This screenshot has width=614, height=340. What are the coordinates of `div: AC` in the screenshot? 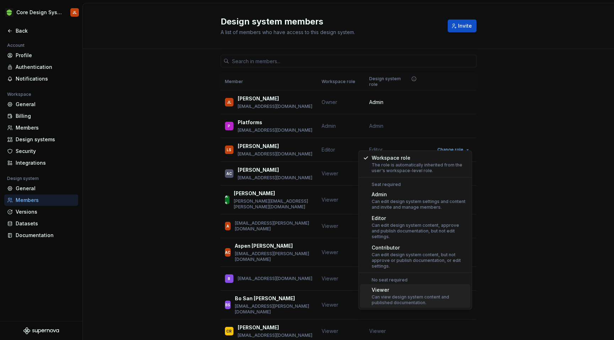 It's located at (228, 253).